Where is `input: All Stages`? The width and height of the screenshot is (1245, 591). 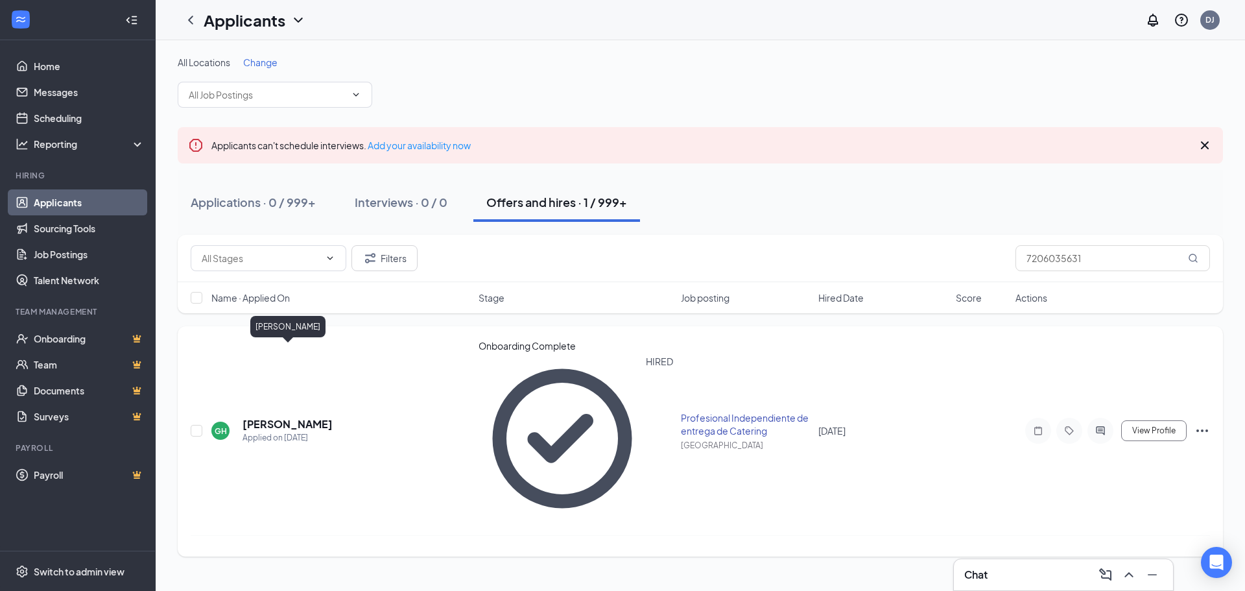
input: All Stages is located at coordinates (261, 258).